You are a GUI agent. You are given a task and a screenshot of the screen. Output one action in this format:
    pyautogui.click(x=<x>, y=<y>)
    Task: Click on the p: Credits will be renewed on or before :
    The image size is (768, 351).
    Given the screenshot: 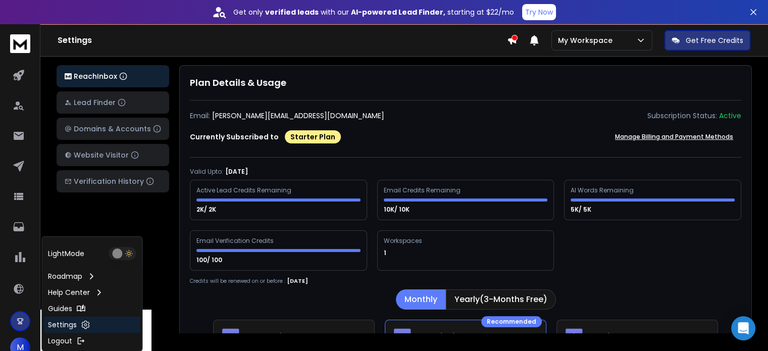 What is the action you would take?
    pyautogui.click(x=237, y=281)
    